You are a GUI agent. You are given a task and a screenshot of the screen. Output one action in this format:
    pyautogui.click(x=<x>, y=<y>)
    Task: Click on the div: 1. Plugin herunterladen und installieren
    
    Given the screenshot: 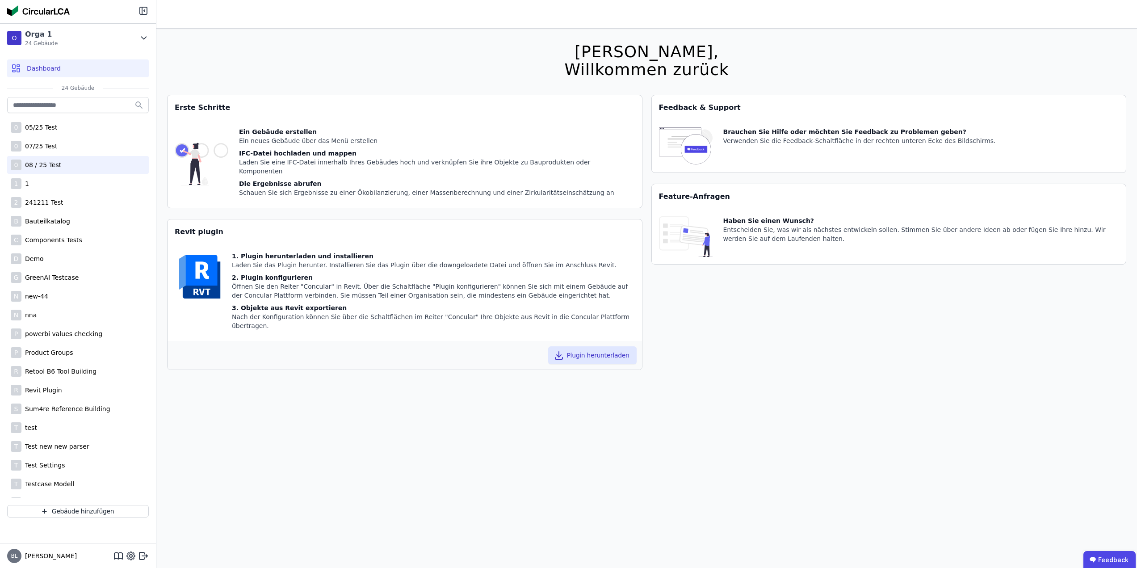 What is the action you would take?
    pyautogui.click(x=433, y=256)
    